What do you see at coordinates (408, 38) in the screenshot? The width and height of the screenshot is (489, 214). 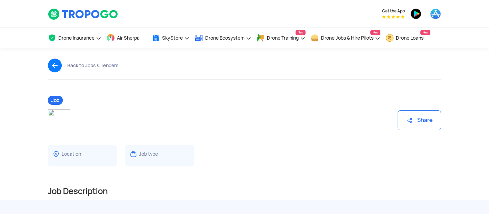 I see `a: Drone LoansNew` at bounding box center [408, 38].